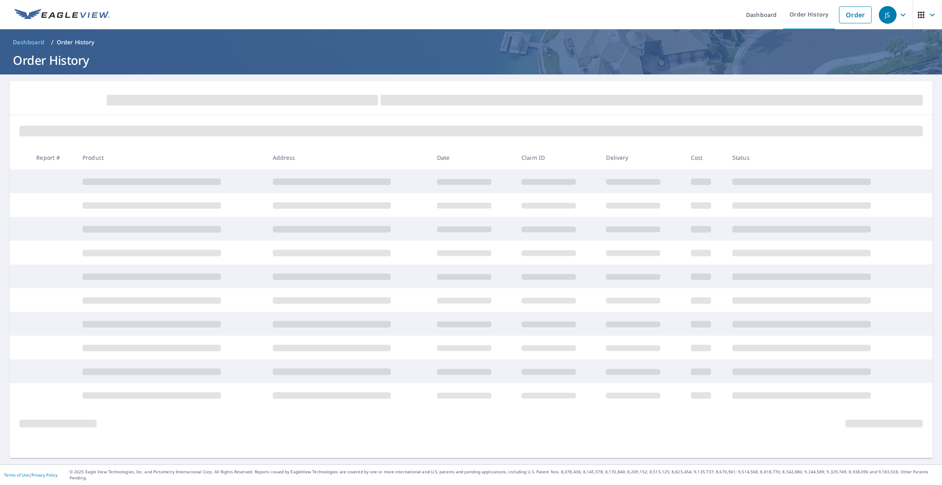  I want to click on th: Cost, so click(705, 157).